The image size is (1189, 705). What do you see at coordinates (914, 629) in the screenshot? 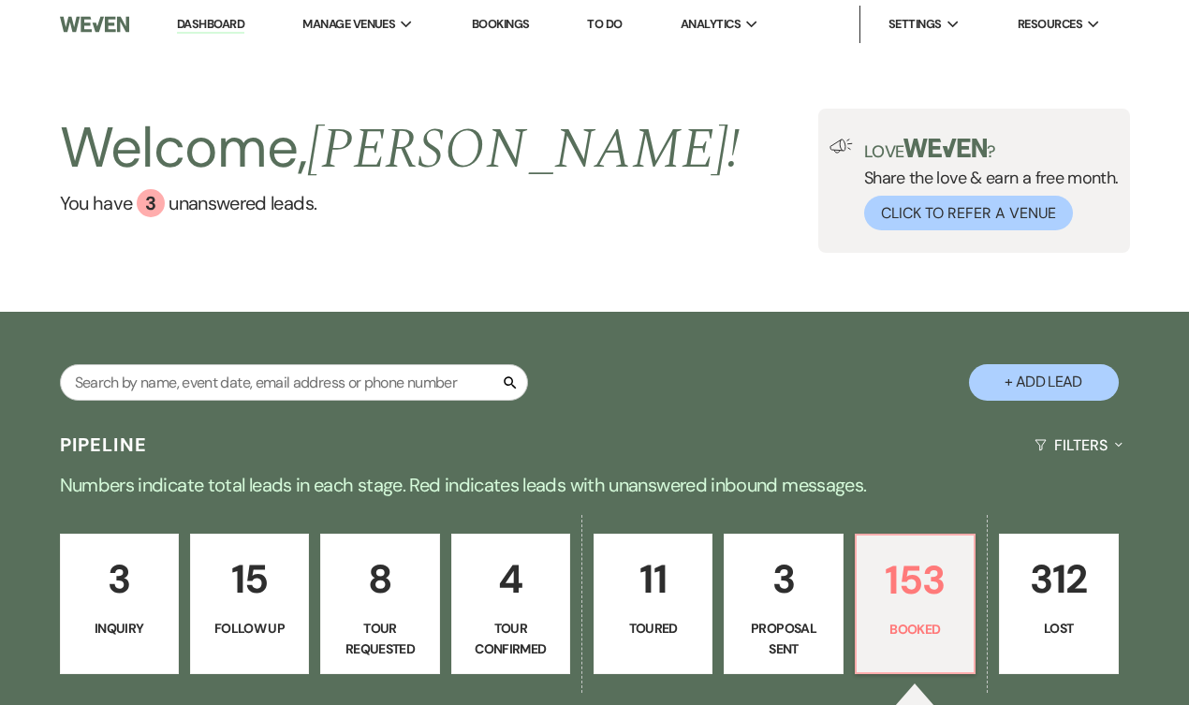
I see `p: Booked` at bounding box center [914, 629].